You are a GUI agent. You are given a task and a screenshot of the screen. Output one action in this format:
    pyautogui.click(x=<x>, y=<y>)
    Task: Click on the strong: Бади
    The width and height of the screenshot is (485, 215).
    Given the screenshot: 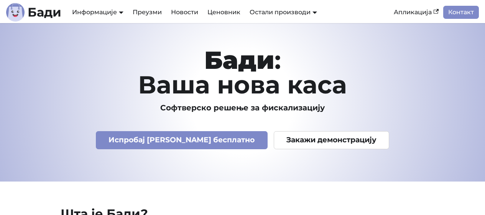 What is the action you would take?
    pyautogui.click(x=239, y=60)
    